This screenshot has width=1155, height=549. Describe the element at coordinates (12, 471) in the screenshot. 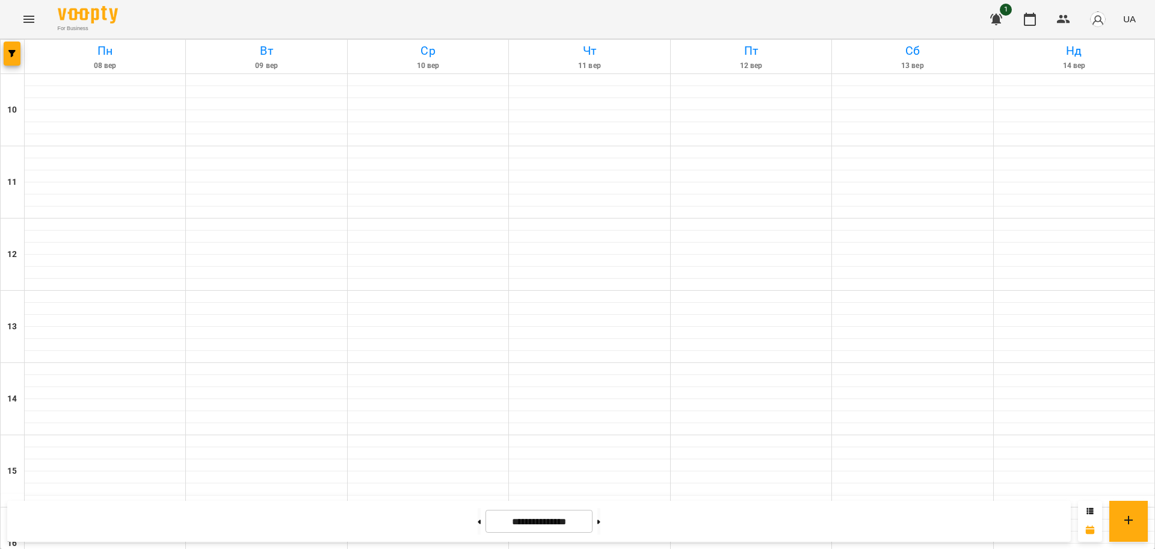

I see `h6: 15` at that location.